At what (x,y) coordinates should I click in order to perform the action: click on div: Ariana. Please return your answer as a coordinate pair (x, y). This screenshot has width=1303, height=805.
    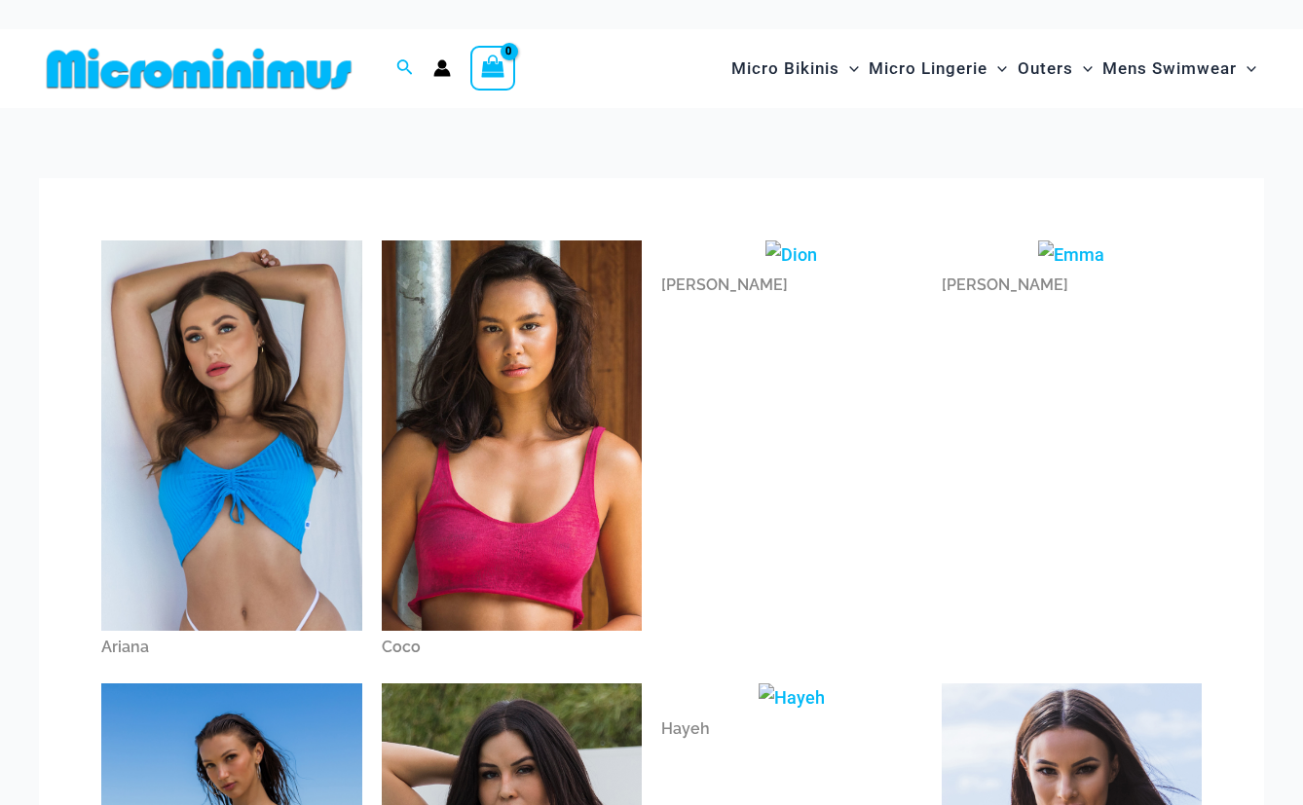
    Looking at the image, I should click on (232, 648).